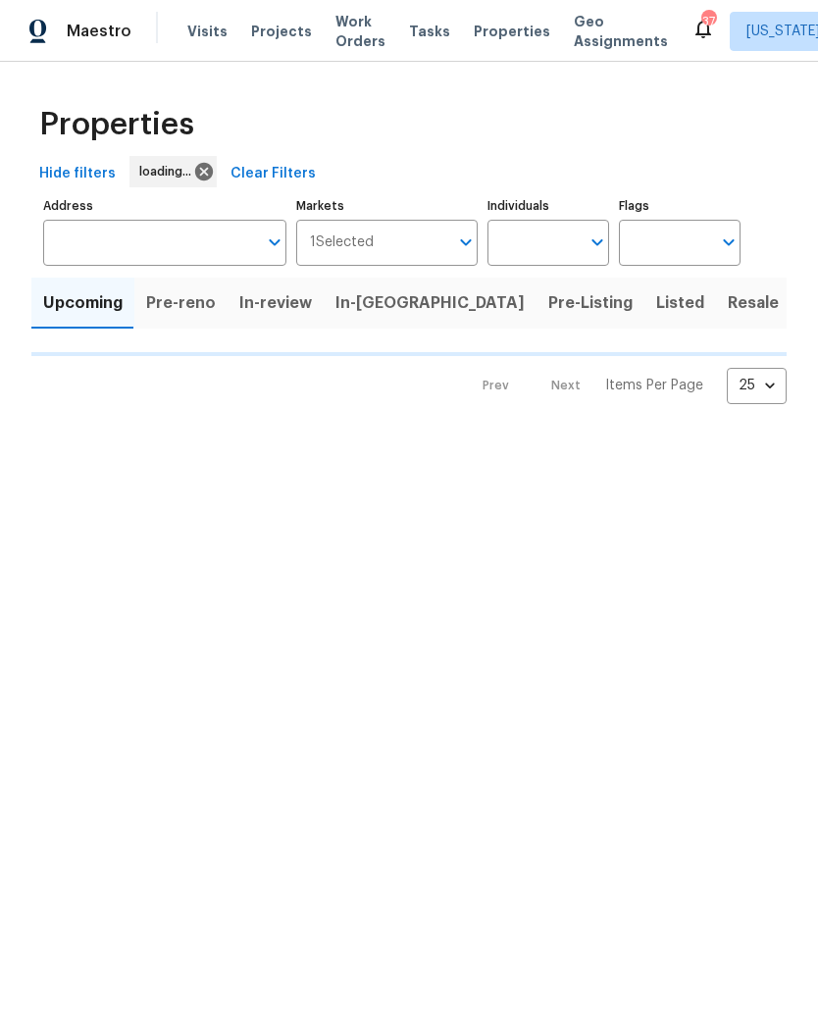  I want to click on label: Flags, so click(680, 206).